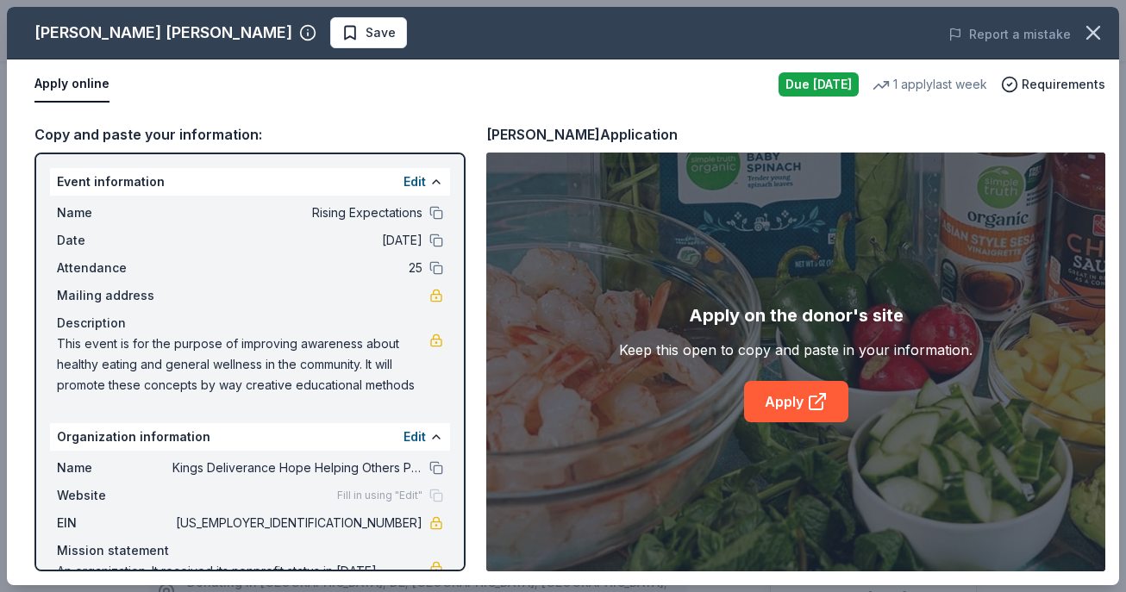 This screenshot has height=592, width=1126. What do you see at coordinates (72, 84) in the screenshot?
I see `button: Apply online` at bounding box center [72, 84].